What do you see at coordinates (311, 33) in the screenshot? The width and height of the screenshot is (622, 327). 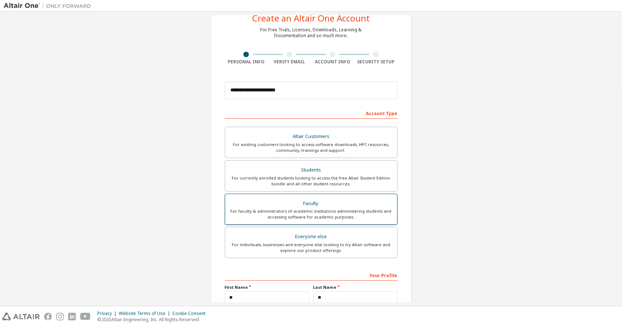 I see `div: For Free Trials, Licenses, Downloads, Learning & Documentation and so much more.` at bounding box center [311, 33].